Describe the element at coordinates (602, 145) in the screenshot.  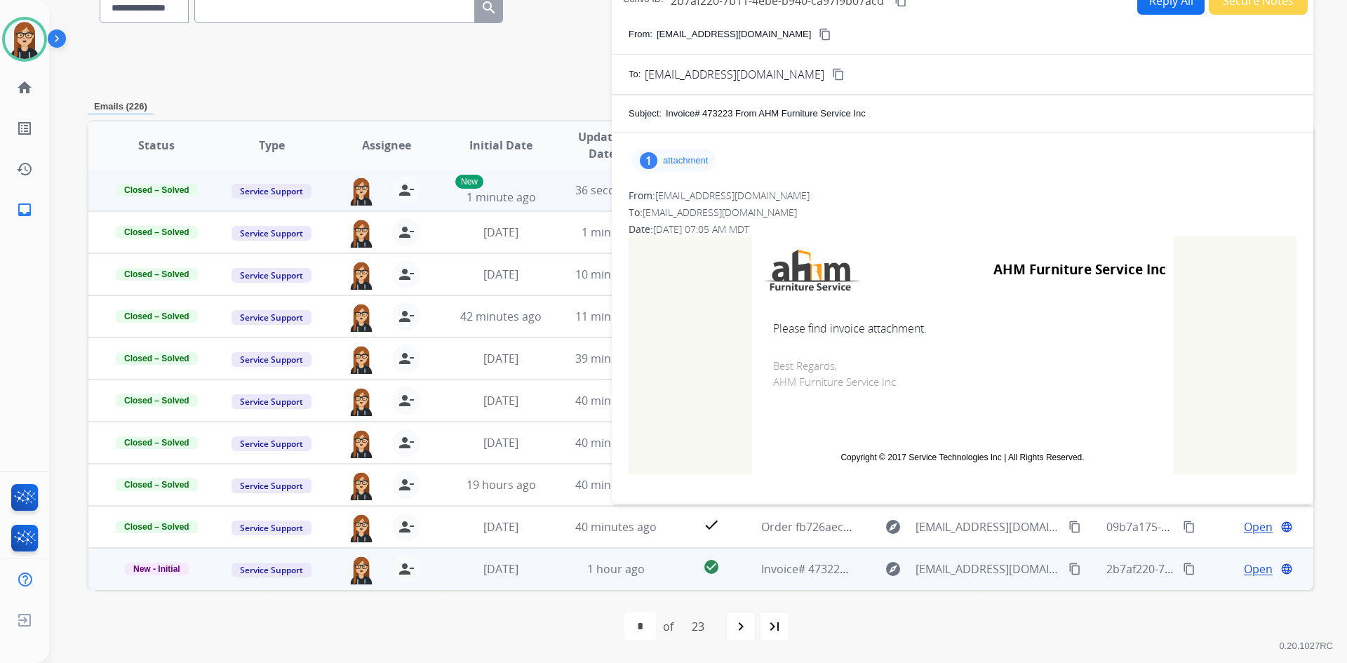
I see `span: Updated Date` at that location.